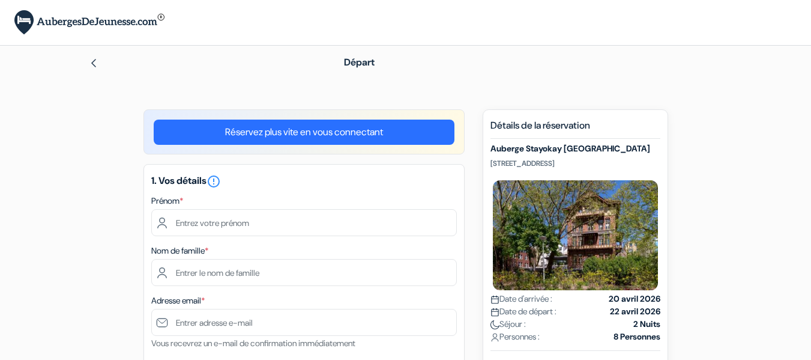 This screenshot has width=811, height=360. Describe the element at coordinates (359, 62) in the screenshot. I see `span: Départ` at that location.